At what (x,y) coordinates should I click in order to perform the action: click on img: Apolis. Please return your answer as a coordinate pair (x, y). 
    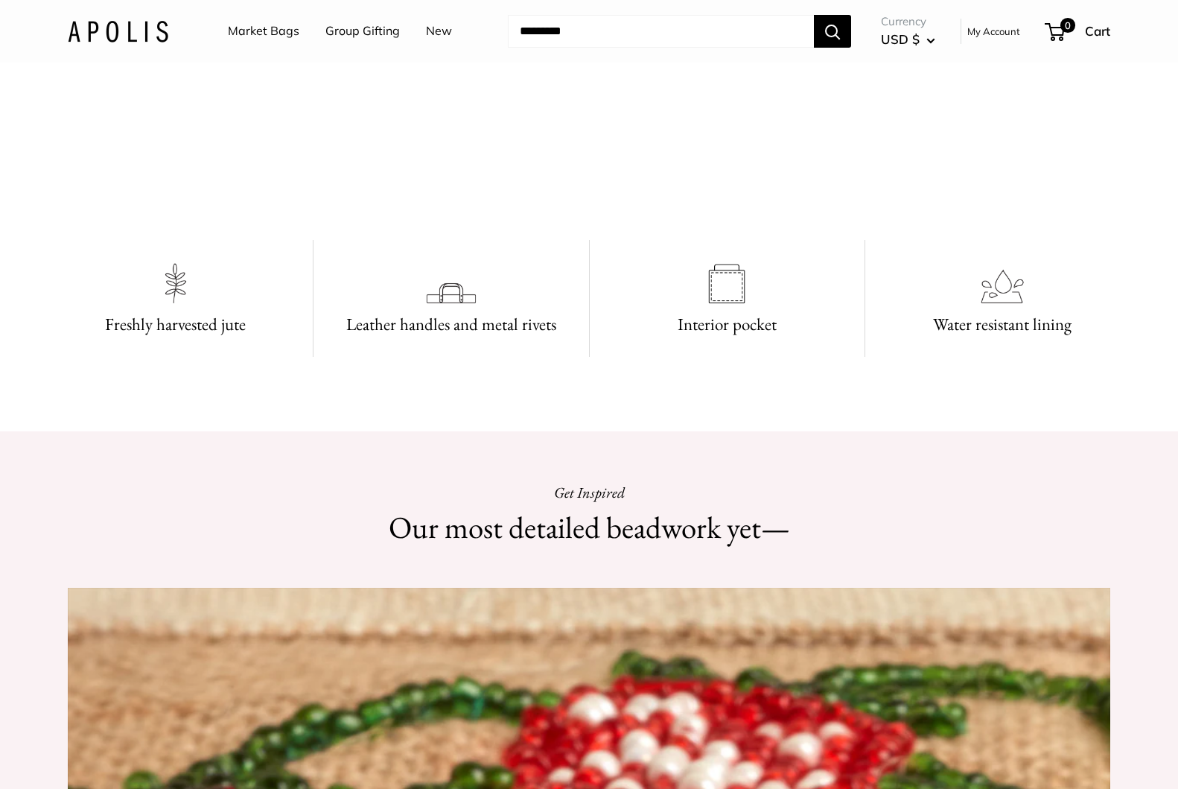
    Looking at the image, I should click on (118, 31).